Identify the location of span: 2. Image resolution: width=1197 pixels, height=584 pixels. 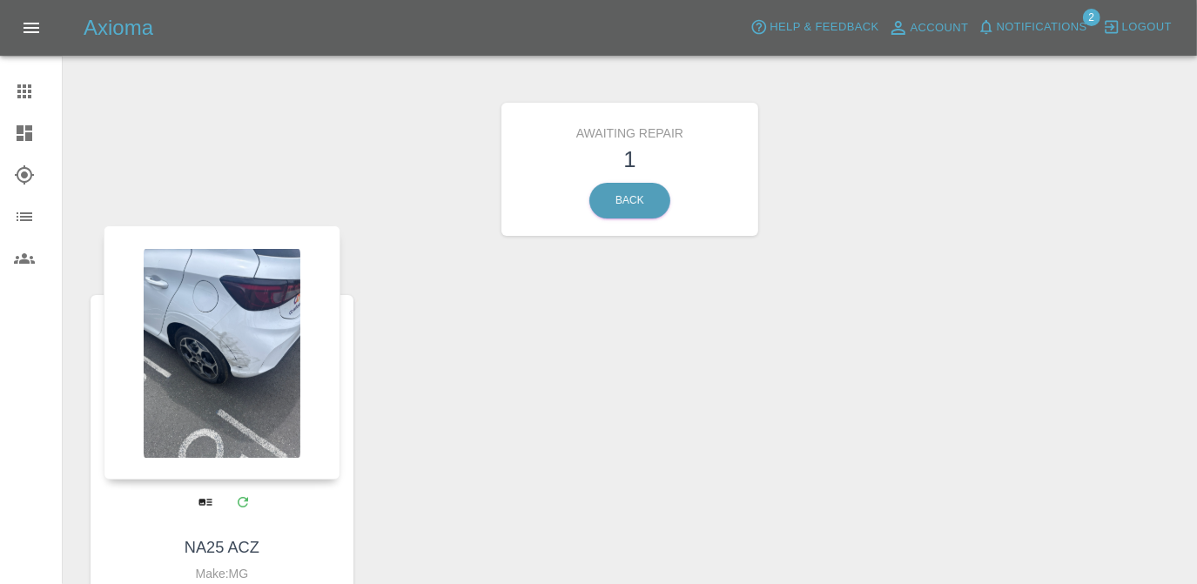
(1092, 17).